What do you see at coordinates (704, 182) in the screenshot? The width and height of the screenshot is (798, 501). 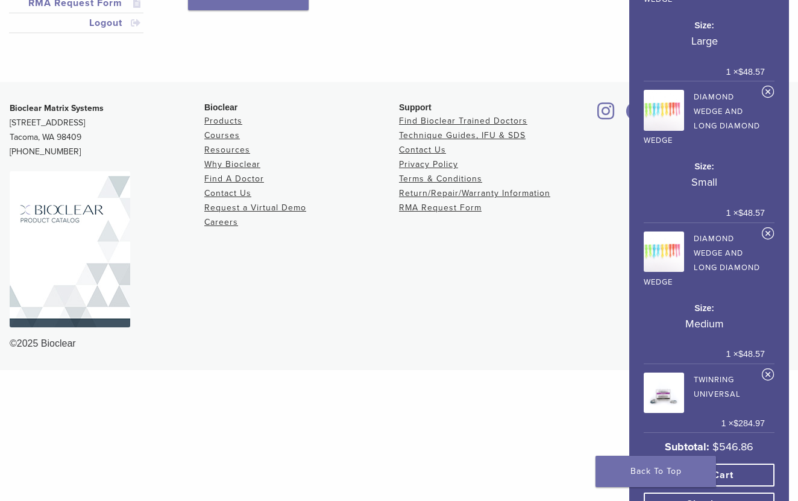 I see `p: Small` at bounding box center [704, 182].